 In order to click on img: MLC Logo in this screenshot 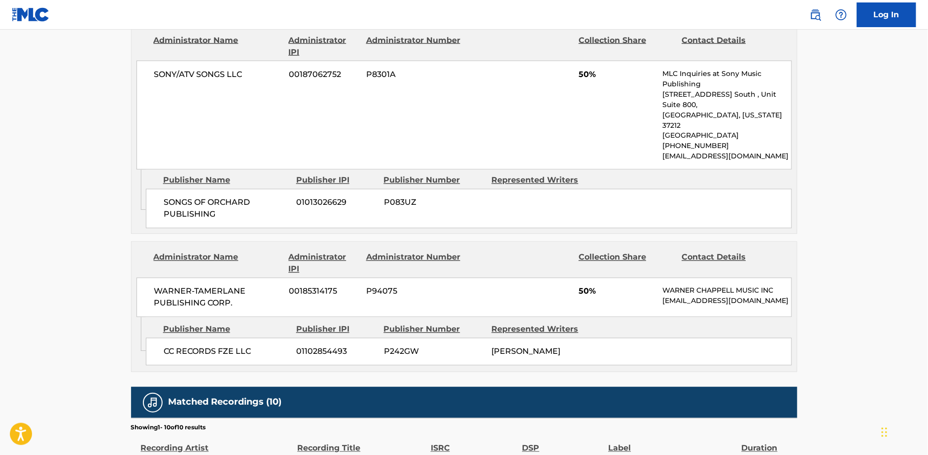, I will do `click(31, 14)`.